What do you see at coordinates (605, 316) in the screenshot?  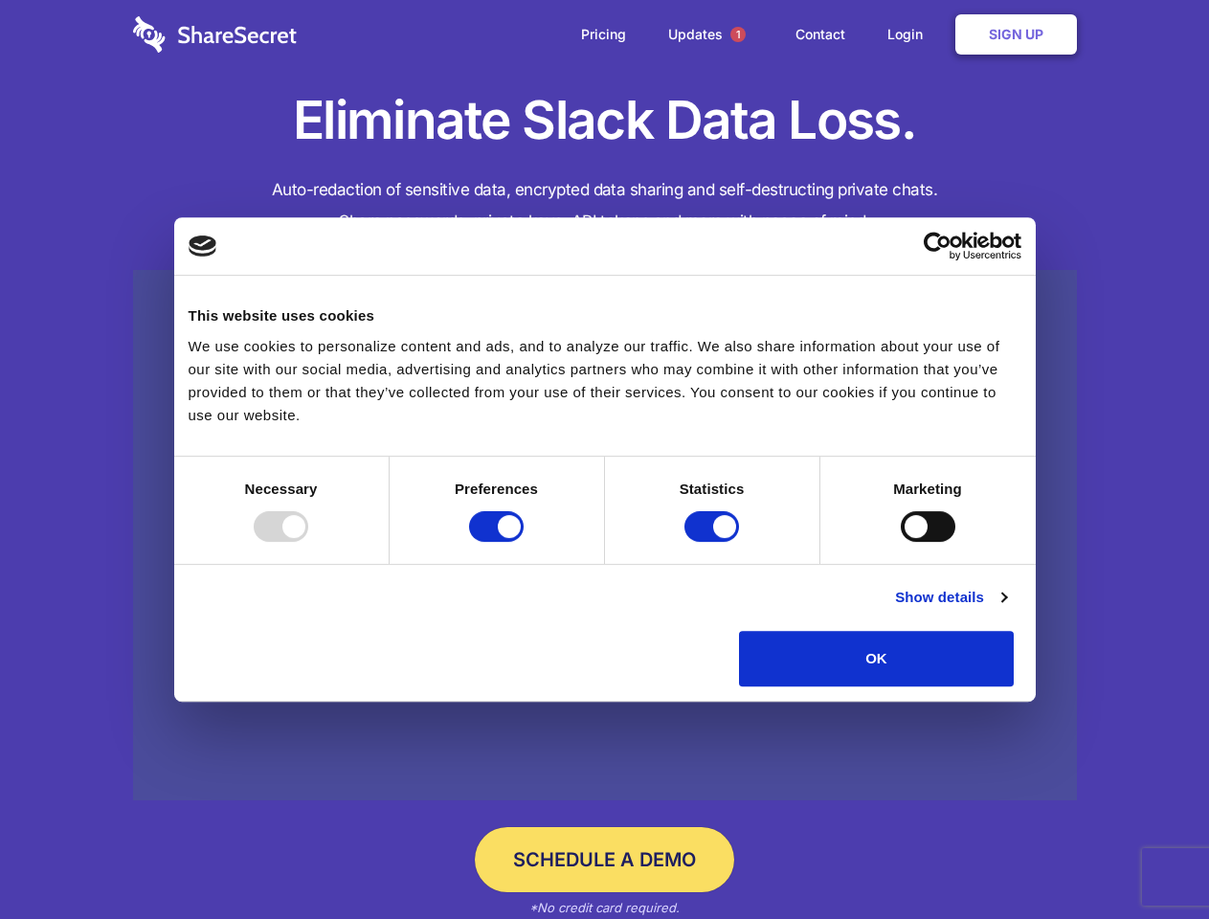 I see `div: This website uses cookies` at bounding box center [605, 316].